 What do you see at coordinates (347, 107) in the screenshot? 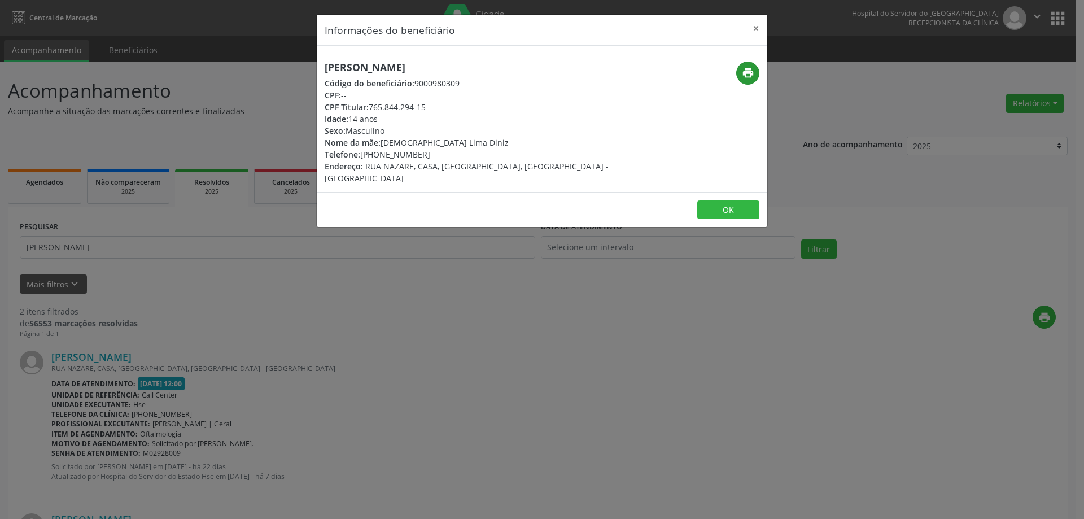
I see `span: CPF Titular:` at bounding box center [347, 107].